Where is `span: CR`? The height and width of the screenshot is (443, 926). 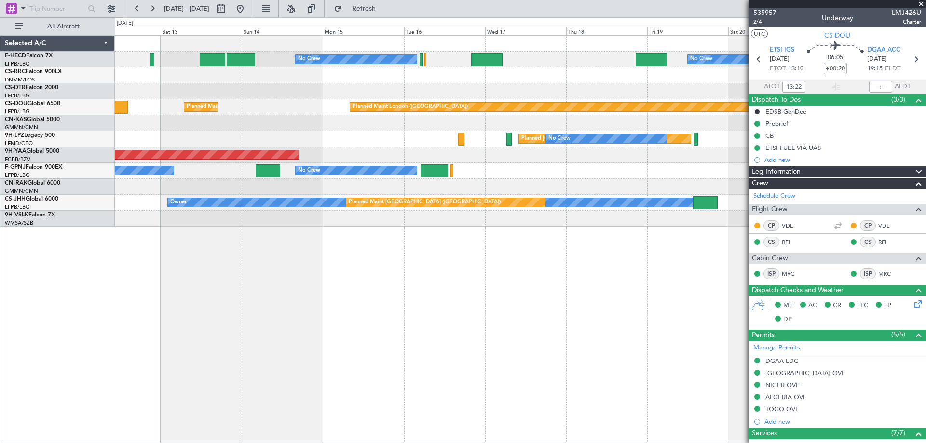 span: CR is located at coordinates (836, 306).